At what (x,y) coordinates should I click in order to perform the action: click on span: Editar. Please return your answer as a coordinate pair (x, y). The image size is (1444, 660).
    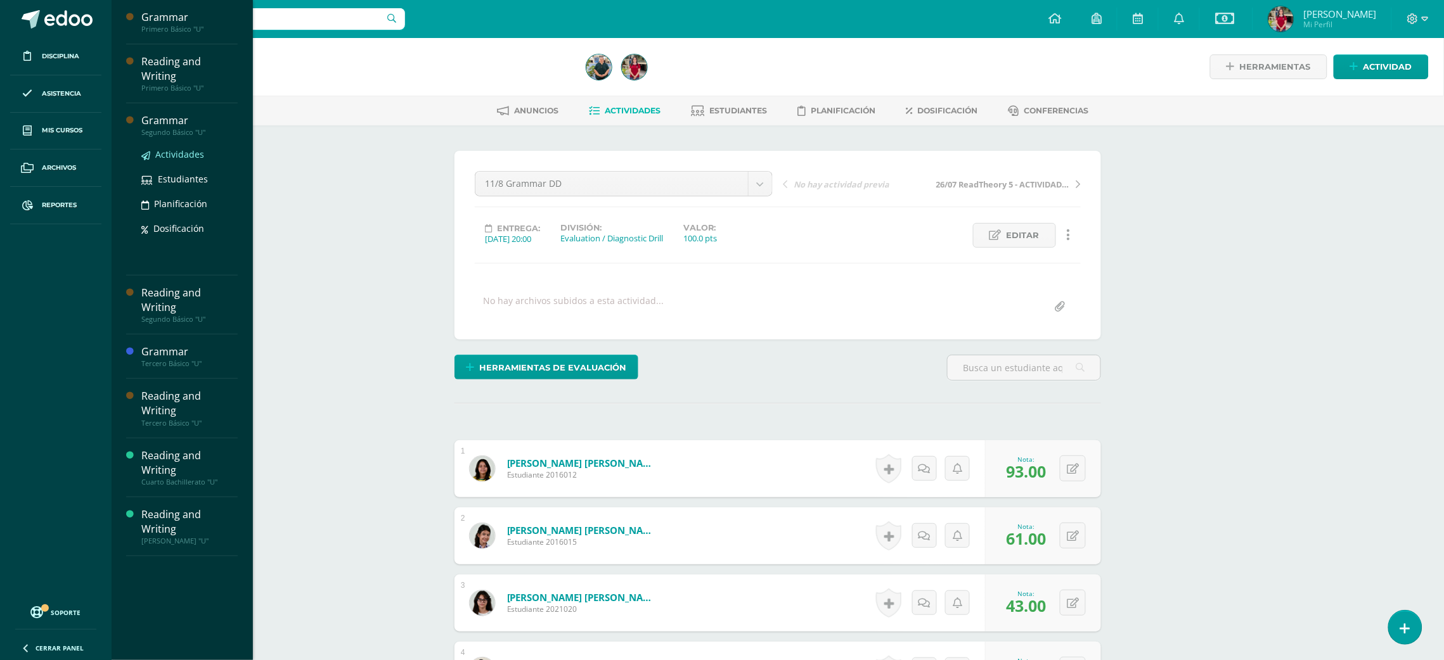
    Looking at the image, I should click on (1023, 235).